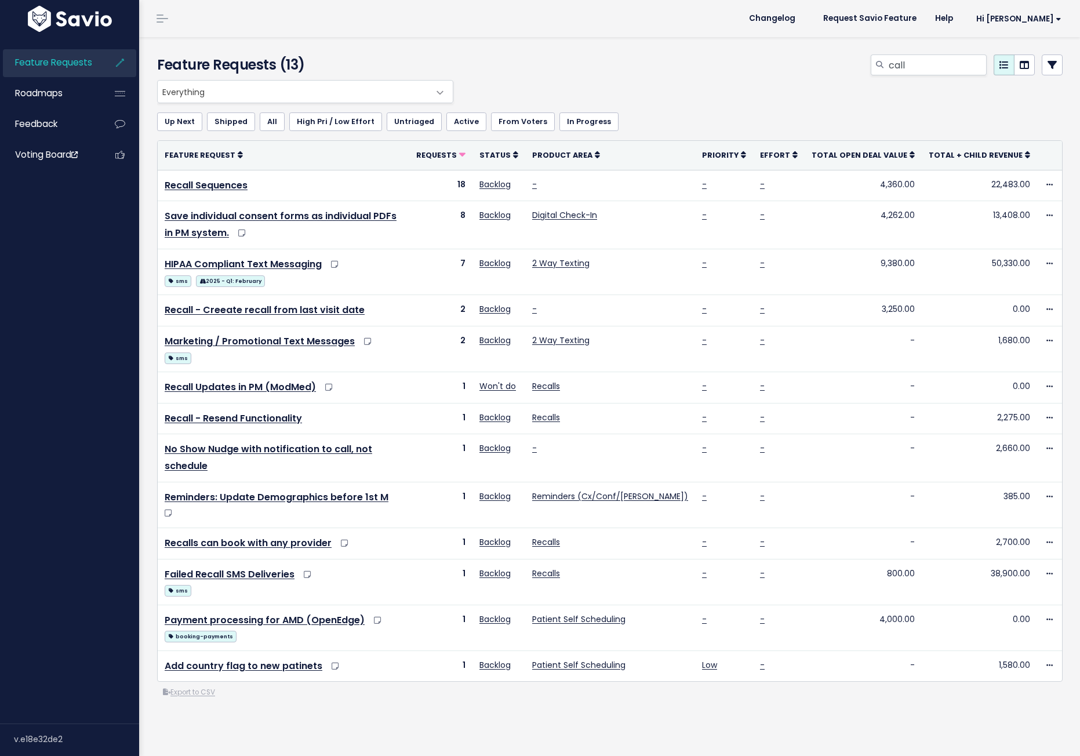 The height and width of the screenshot is (756, 1080). What do you see at coordinates (233, 418) in the screenshot?
I see `a: Recall - Resend Functionality` at bounding box center [233, 418].